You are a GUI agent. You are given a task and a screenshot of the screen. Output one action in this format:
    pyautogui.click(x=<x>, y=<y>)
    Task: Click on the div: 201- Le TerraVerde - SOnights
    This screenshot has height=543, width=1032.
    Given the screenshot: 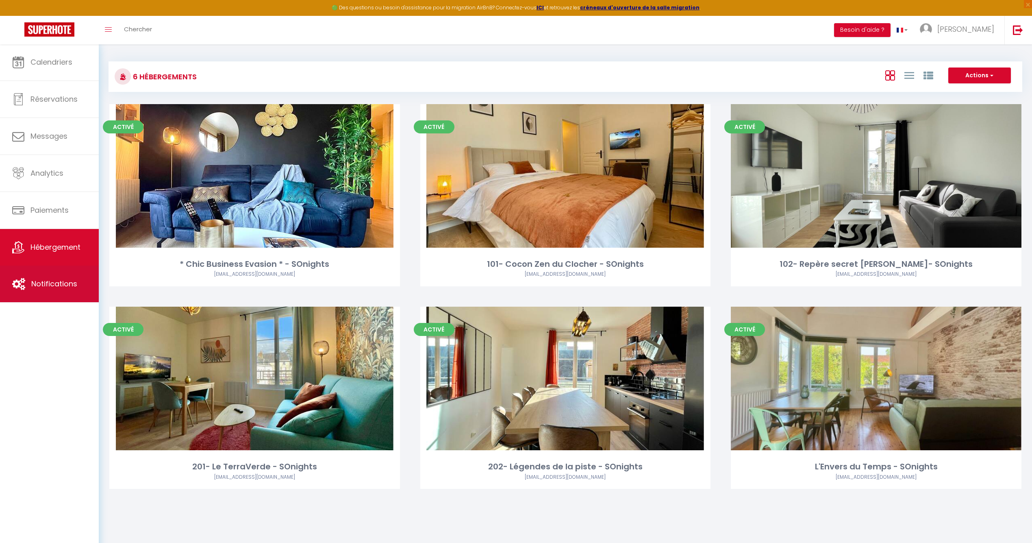 What is the action you would take?
    pyautogui.click(x=254, y=466)
    